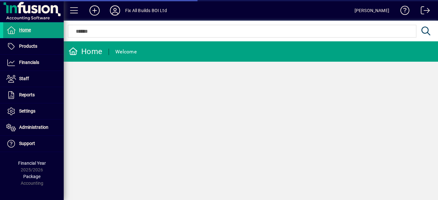 This screenshot has height=200, width=438. What do you see at coordinates (27, 144) in the screenshot?
I see `span: Support` at bounding box center [27, 144].